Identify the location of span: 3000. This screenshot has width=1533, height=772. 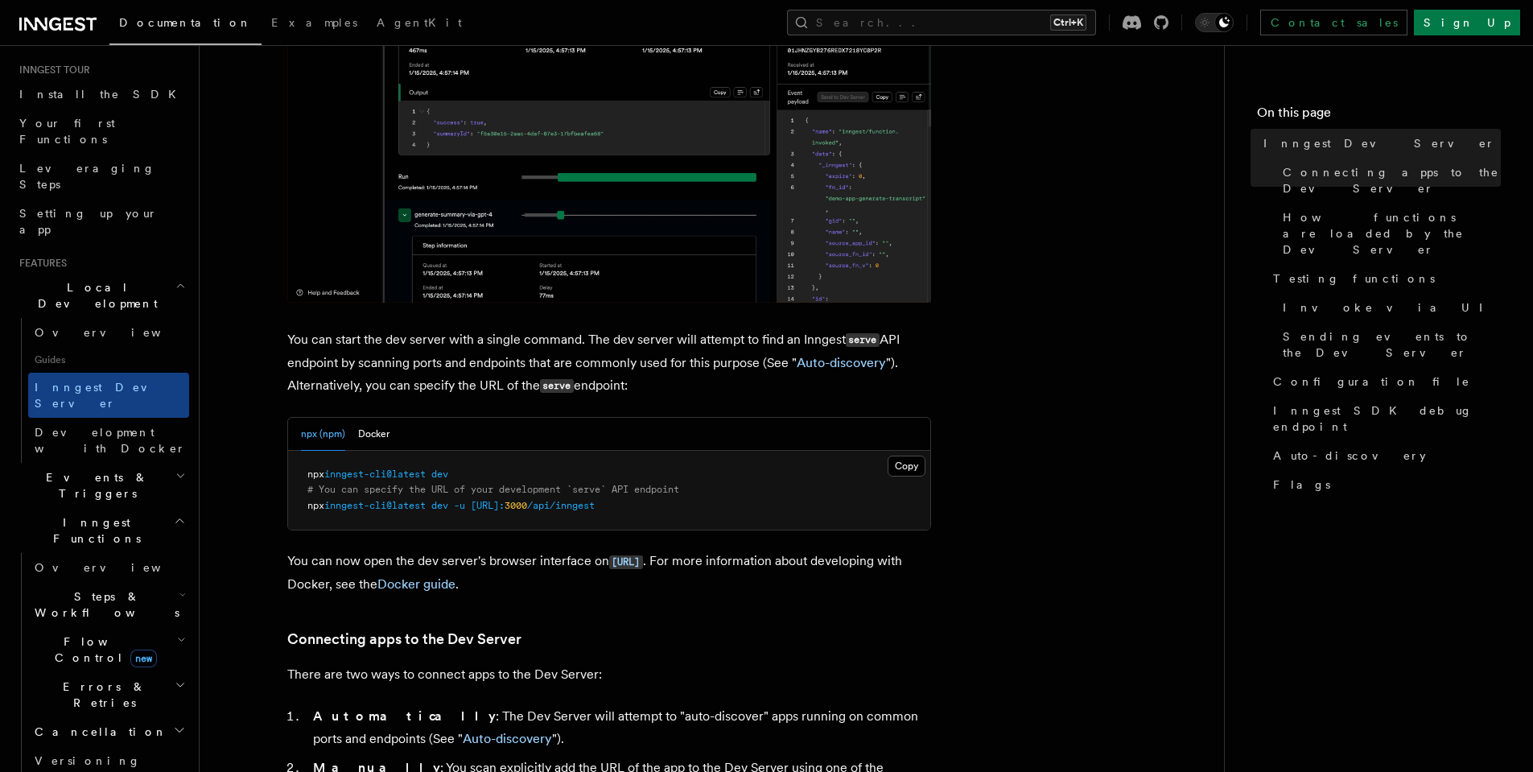
(516, 505).